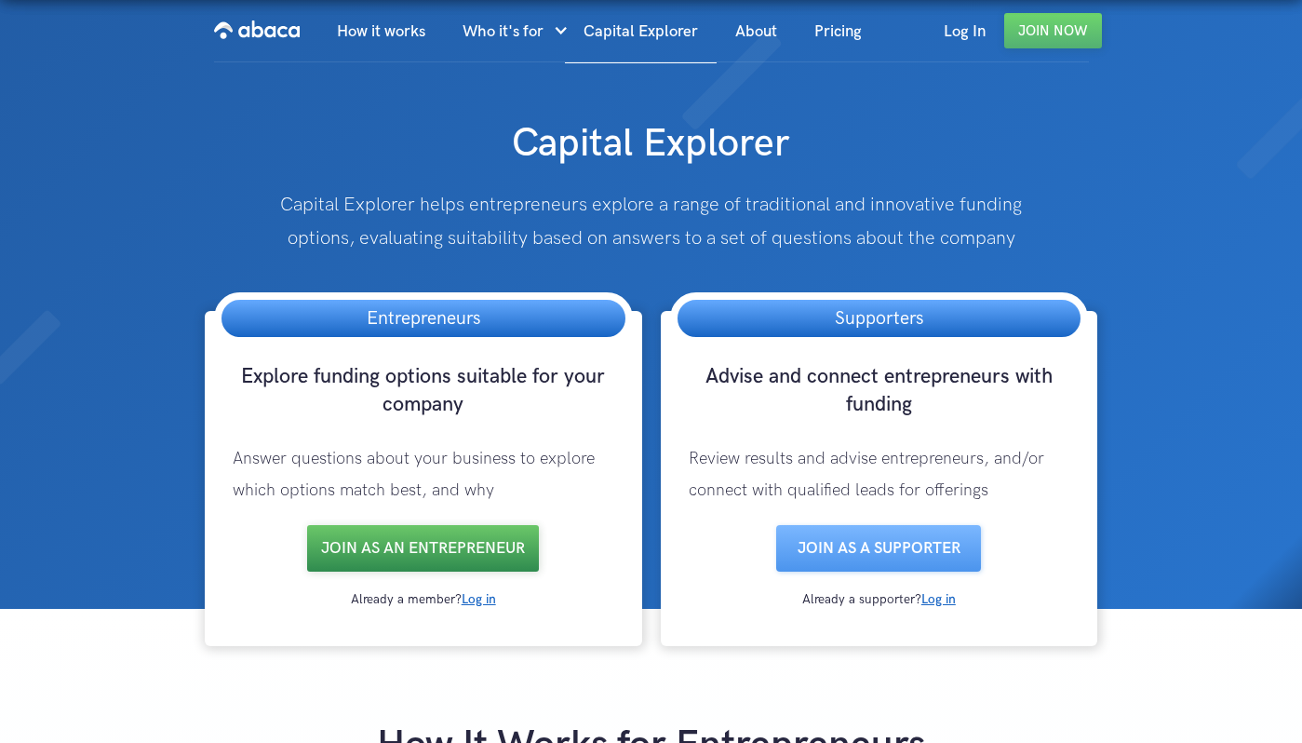  Describe the element at coordinates (257, 30) in the screenshot. I see `img: Abaca logo` at that location.